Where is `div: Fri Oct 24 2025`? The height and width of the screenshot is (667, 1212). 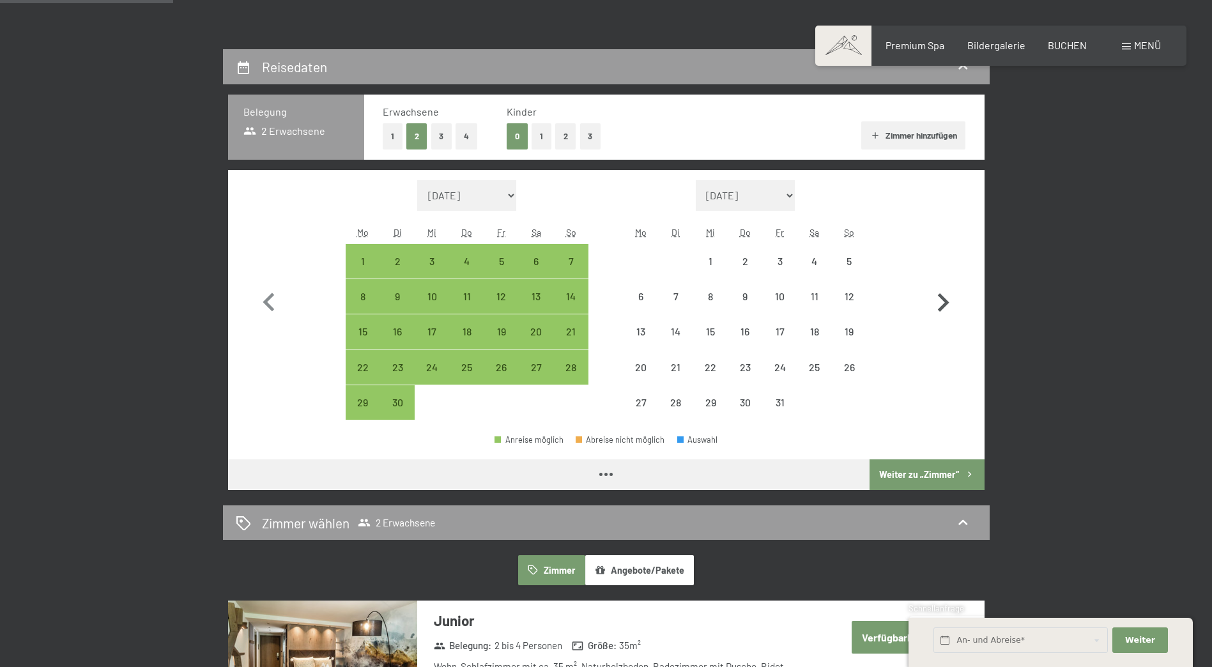 div: Fri Oct 24 2025 is located at coordinates (779, 367).